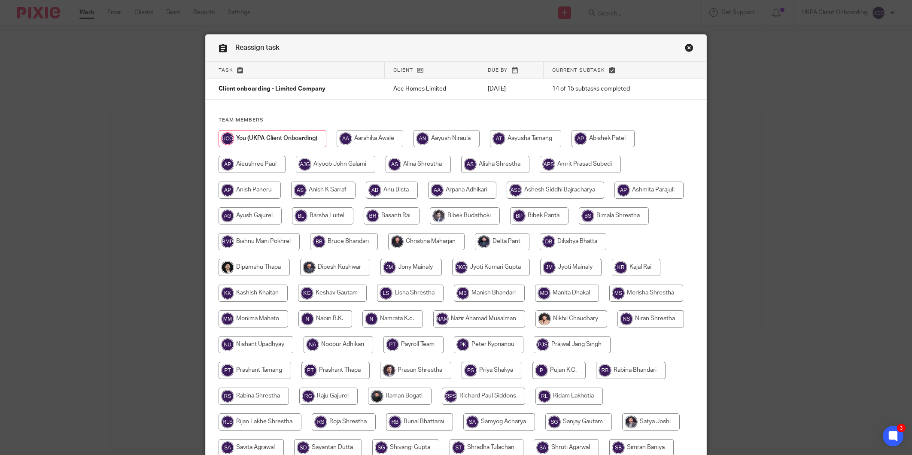  Describe the element at coordinates (257, 48) in the screenshot. I see `span: Reassign task` at that location.